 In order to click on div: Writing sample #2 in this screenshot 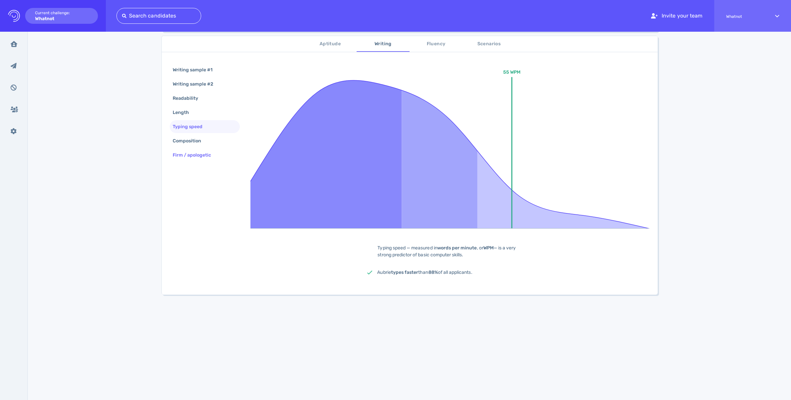, I will do `click(196, 84)`.